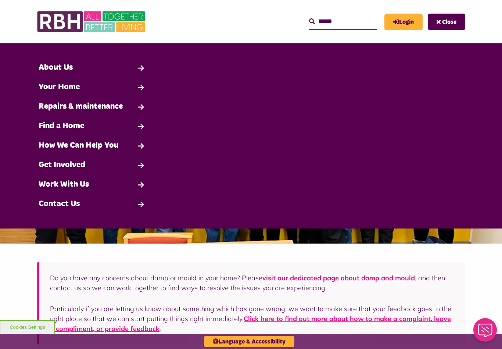 This screenshot has width=502, height=349. Describe the element at coordinates (92, 22) in the screenshot. I see `img: RBH` at that location.